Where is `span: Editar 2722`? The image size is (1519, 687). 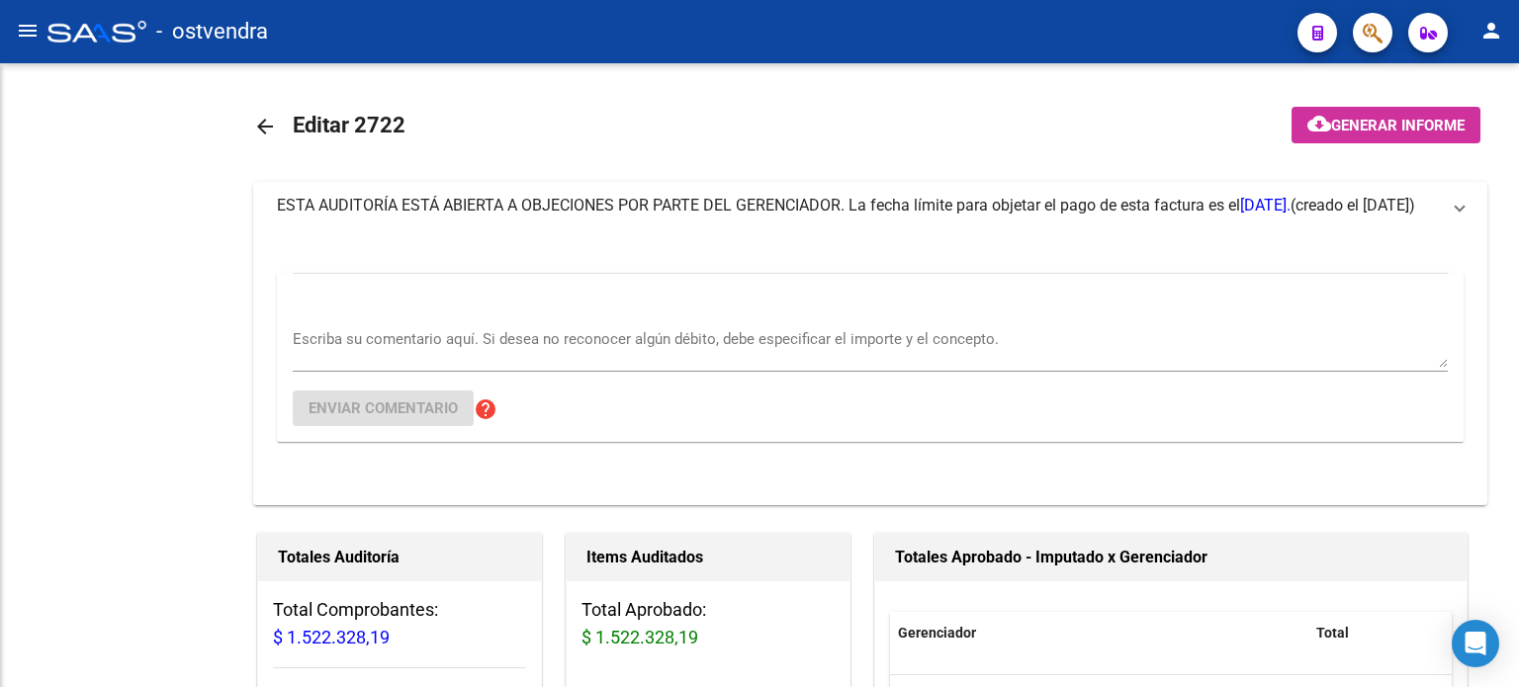 span: Editar 2722 is located at coordinates (349, 125).